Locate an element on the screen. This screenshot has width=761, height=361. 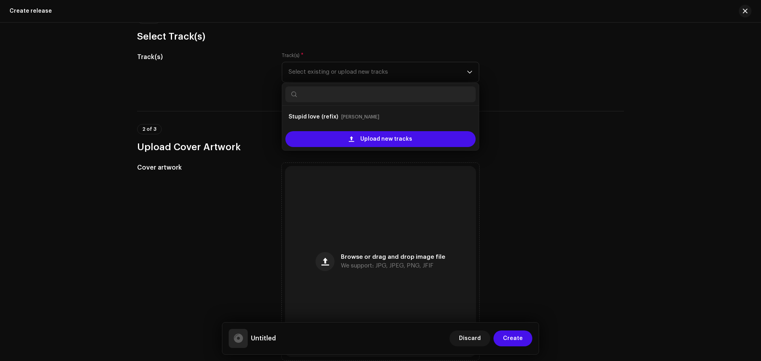
ul: Option List is located at coordinates (380, 117).